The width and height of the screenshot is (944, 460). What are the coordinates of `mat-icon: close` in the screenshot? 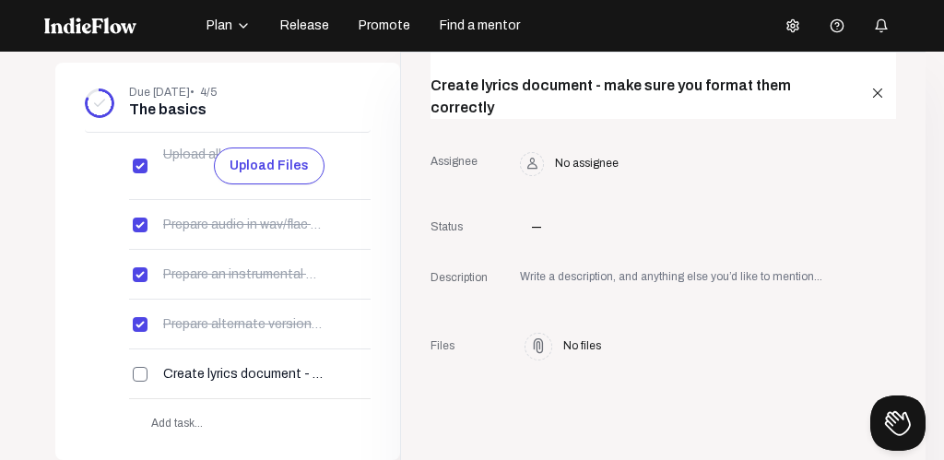 It's located at (878, 93).